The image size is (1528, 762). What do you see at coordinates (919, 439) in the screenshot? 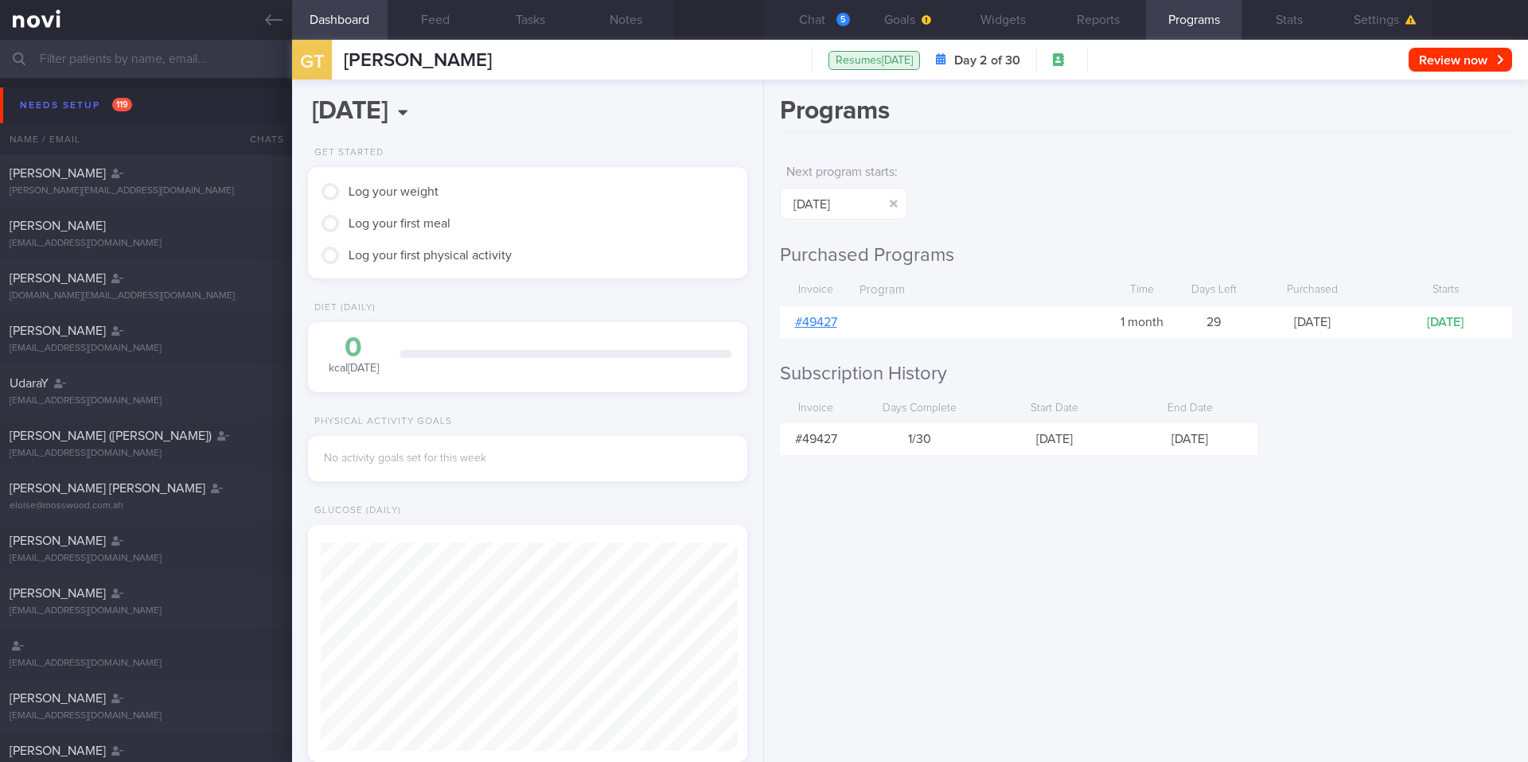
I see `div: 1 / 30` at bounding box center [919, 439].